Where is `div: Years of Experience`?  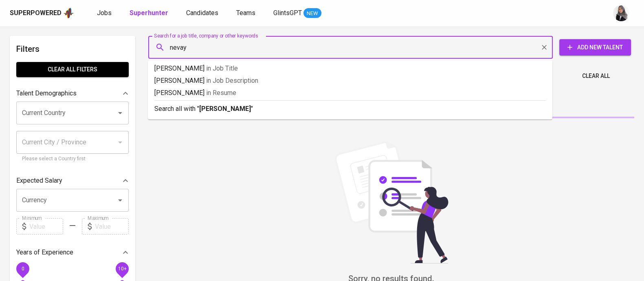
div: Years of Experience is located at coordinates (73, 252).